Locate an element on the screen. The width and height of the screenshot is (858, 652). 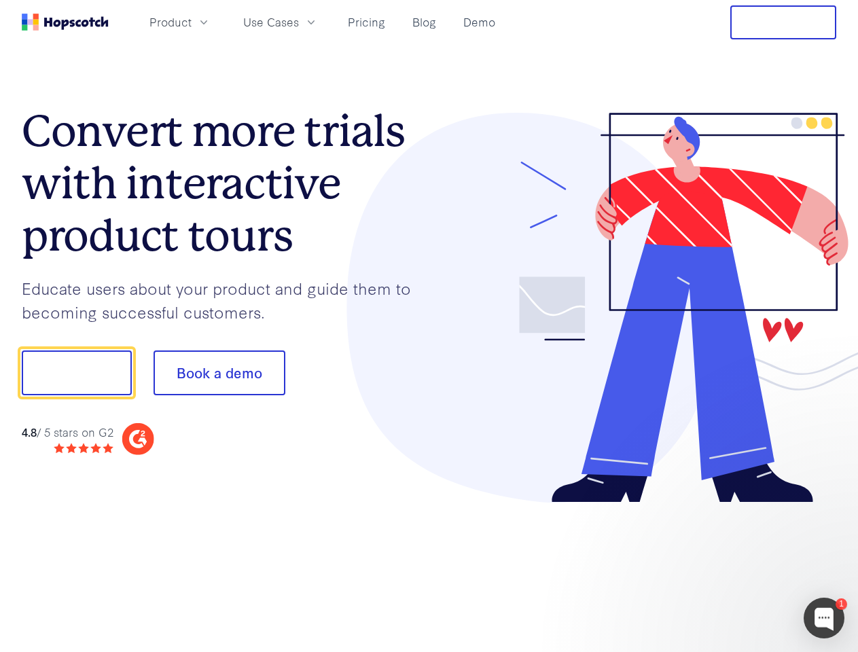
a: Home is located at coordinates (65, 22).